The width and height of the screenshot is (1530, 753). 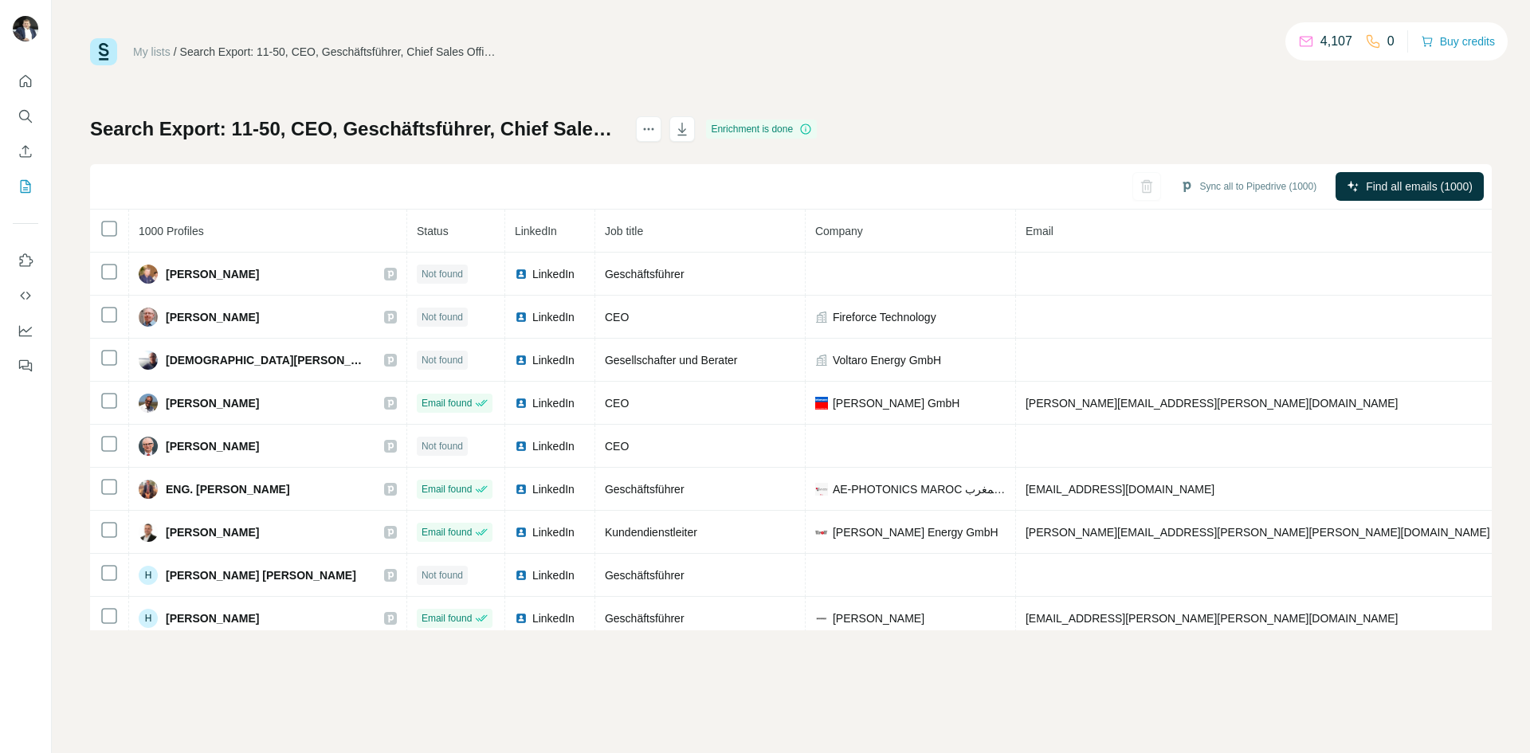 What do you see at coordinates (624, 231) in the screenshot?
I see `span: Job title` at bounding box center [624, 231].